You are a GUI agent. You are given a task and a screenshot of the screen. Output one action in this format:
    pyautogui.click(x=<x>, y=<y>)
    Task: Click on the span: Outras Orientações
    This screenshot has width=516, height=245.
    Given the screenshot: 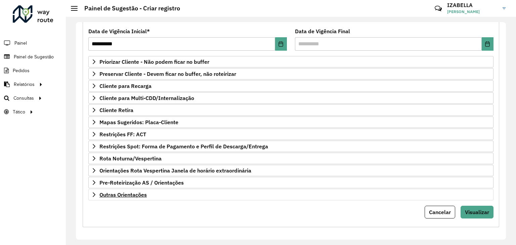 What is the action you would take?
    pyautogui.click(x=123, y=195)
    